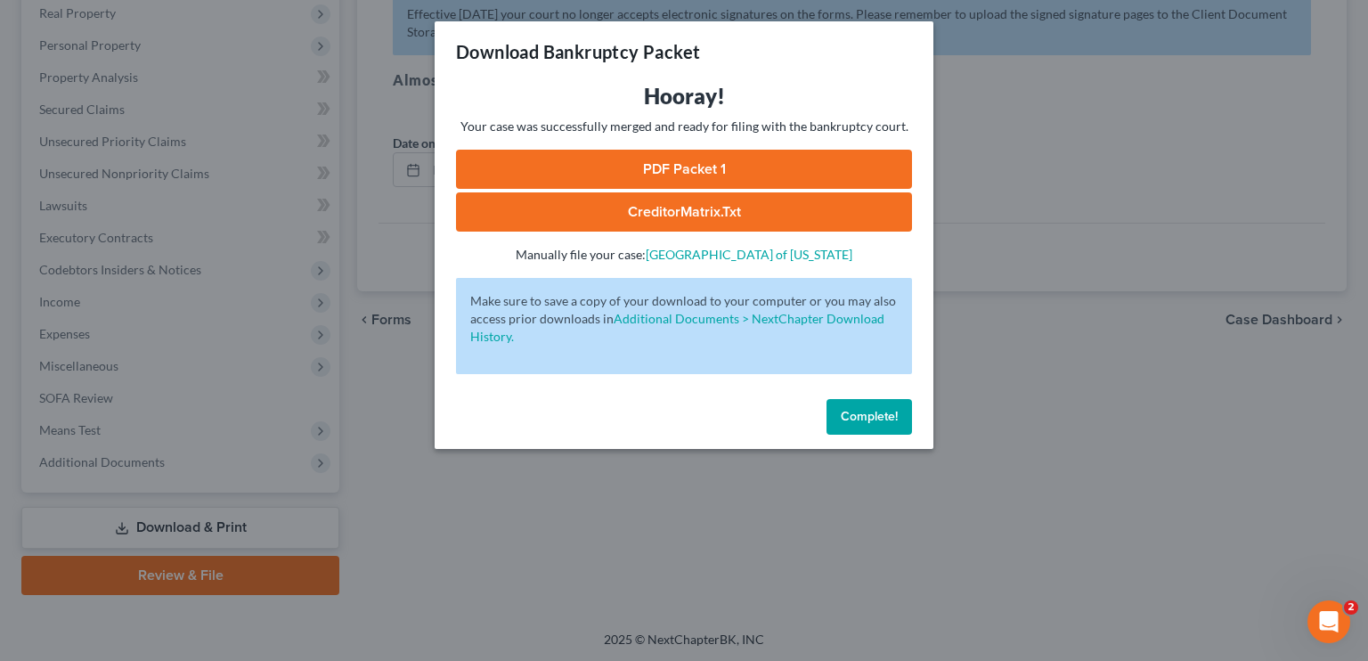 The image size is (1368, 661). What do you see at coordinates (684, 126) in the screenshot?
I see `p: Your case was successfully merged and ready for filing with the bankruptcy court.` at bounding box center [684, 126].